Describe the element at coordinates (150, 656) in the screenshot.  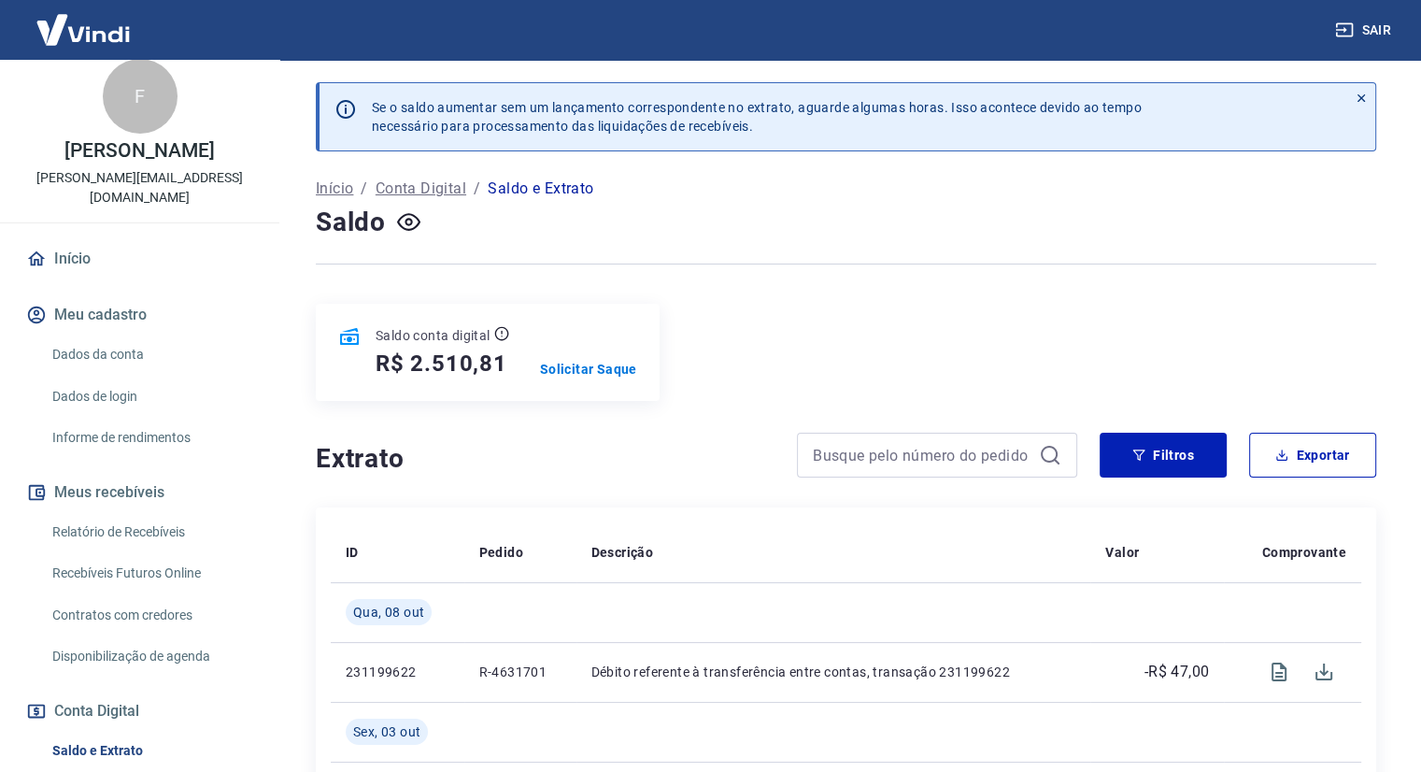
I see `a: Disponibilização de agenda` at that location.